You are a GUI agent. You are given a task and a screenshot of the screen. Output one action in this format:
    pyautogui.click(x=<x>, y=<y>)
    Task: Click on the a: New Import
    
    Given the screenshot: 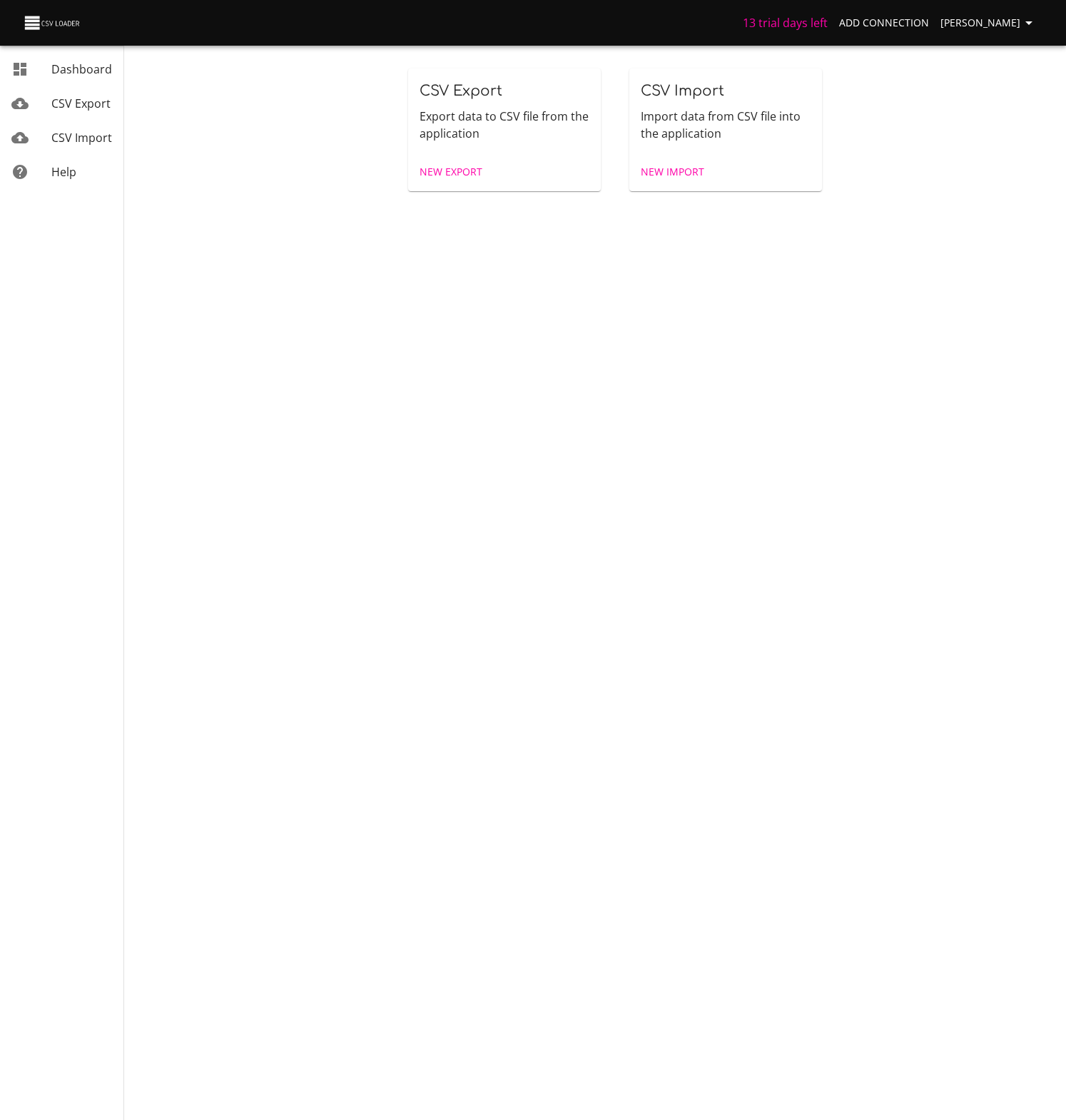 What is the action you would take?
    pyautogui.click(x=672, y=172)
    